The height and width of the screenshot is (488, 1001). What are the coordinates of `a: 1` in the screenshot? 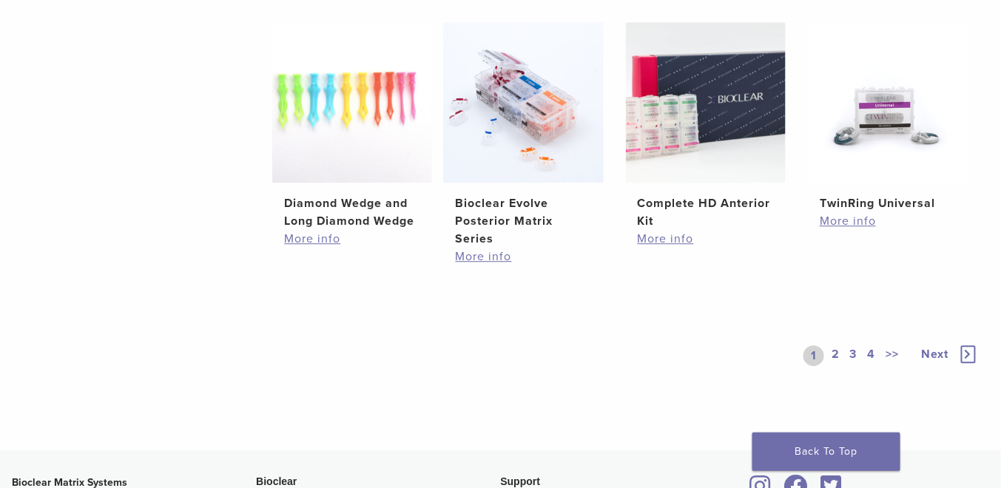 It's located at (814, 356).